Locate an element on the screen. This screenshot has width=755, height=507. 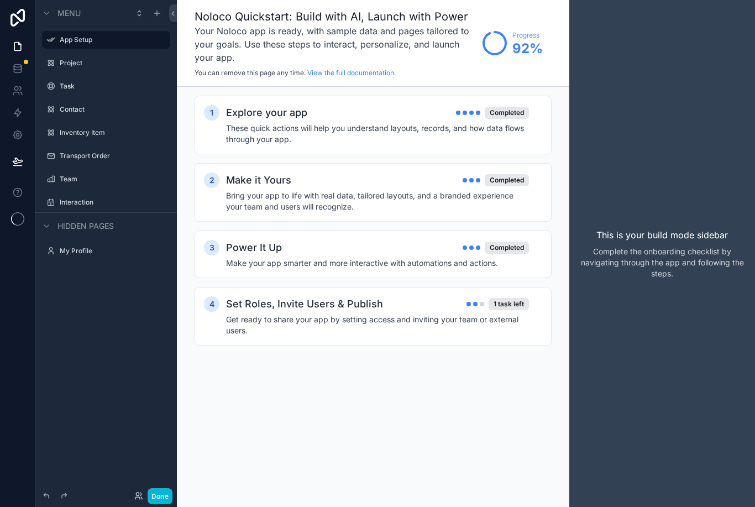
label: Transport Order is located at coordinates (114, 156).